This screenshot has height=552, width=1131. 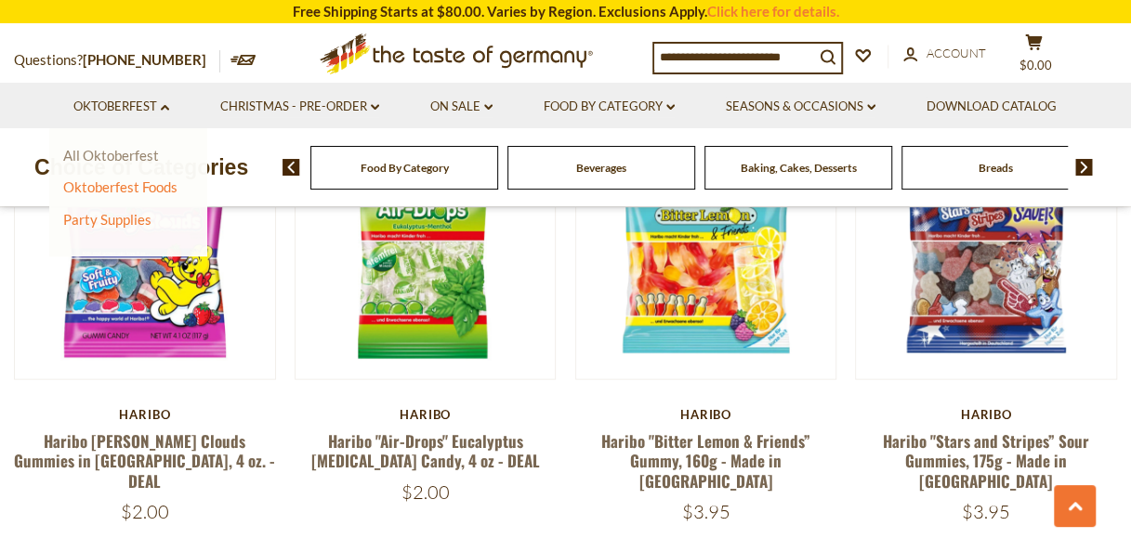 I want to click on a: Christmas - PRE-ORDER, so click(x=299, y=107).